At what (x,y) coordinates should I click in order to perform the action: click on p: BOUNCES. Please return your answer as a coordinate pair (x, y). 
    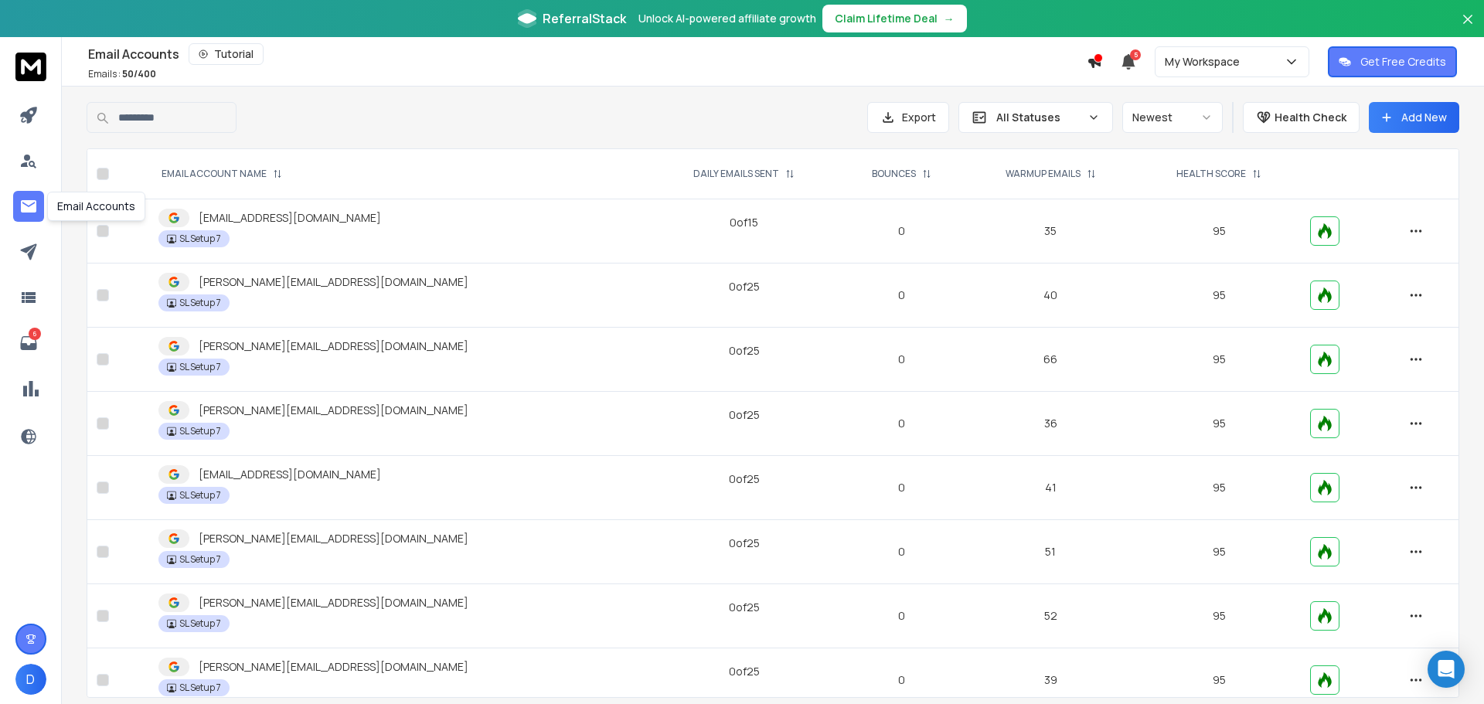
    Looking at the image, I should click on (893, 174).